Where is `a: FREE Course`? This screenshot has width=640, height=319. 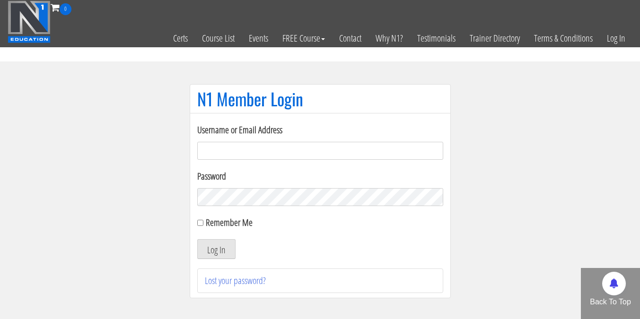
a: FREE Course is located at coordinates (304, 38).